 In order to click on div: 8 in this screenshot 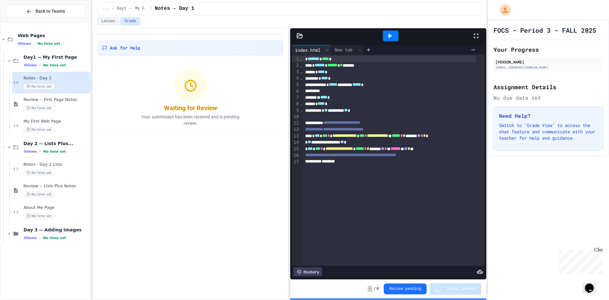, I will do `click(296, 104)`.